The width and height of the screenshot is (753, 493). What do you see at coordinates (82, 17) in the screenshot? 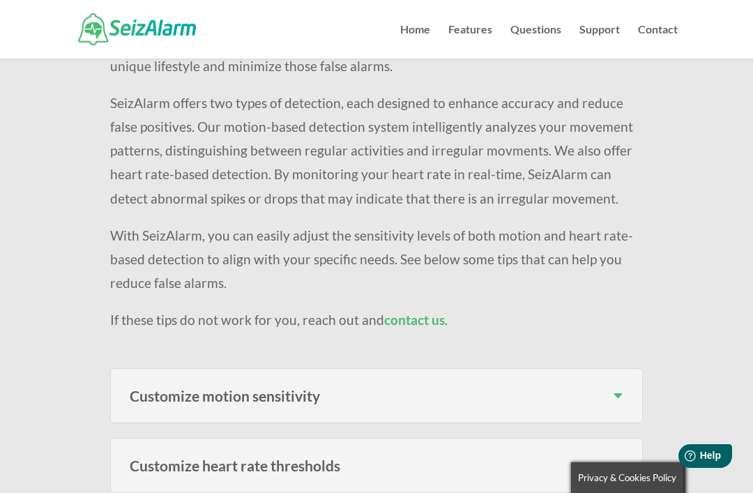
I see `span: Help` at bounding box center [82, 17].